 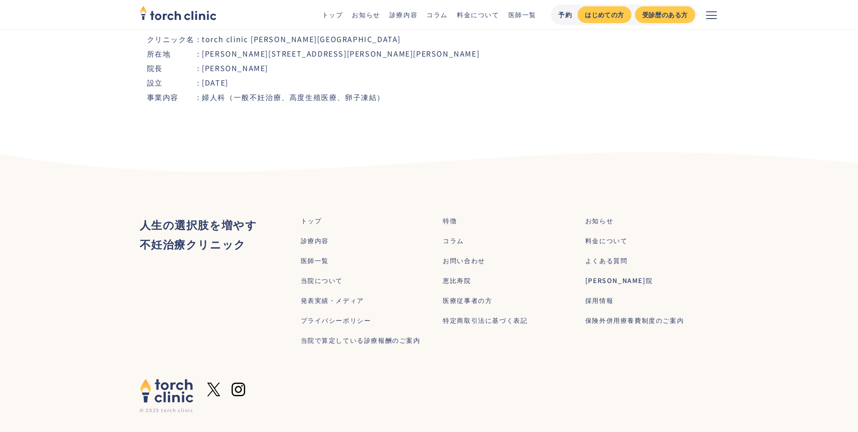 What do you see at coordinates (178, 14) in the screenshot?
I see `a: home` at bounding box center [178, 14].